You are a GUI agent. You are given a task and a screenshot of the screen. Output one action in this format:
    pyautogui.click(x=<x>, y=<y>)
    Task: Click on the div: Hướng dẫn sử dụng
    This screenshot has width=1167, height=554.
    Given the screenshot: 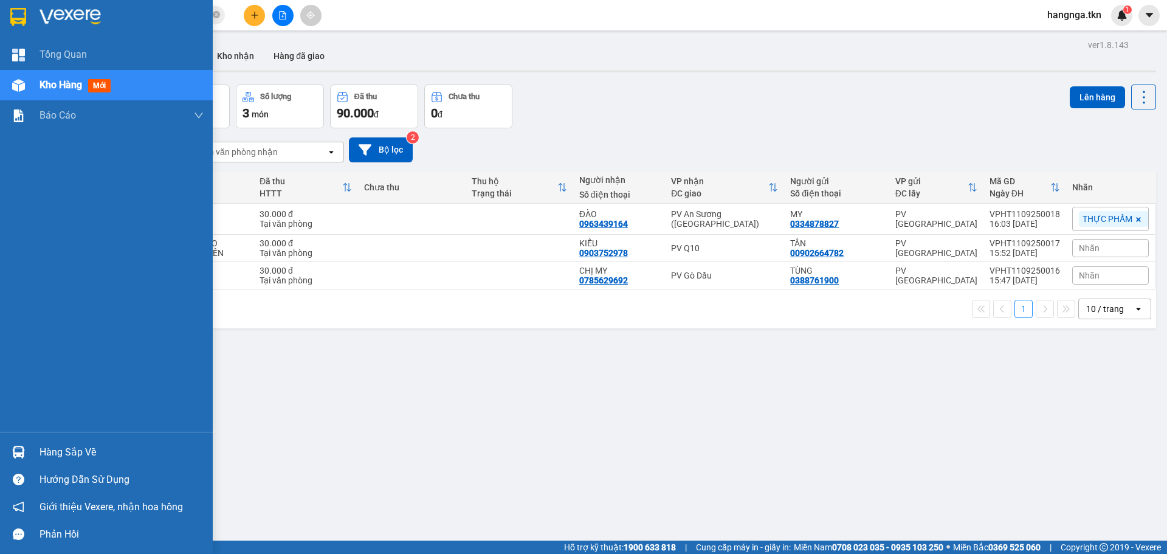 What is the action you would take?
    pyautogui.click(x=122, y=480)
    